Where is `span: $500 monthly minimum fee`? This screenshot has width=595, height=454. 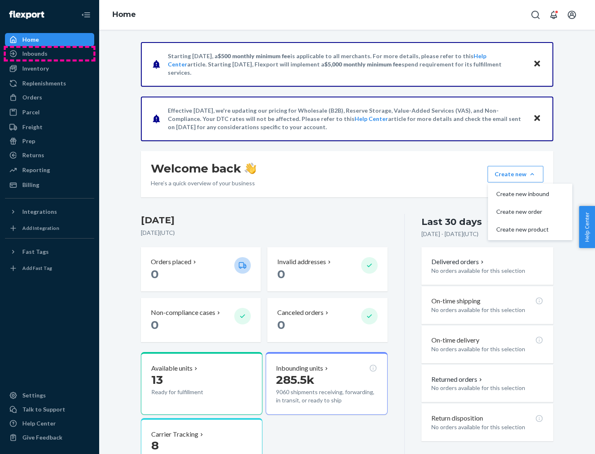 span: $500 monthly minimum fee is located at coordinates (254, 56).